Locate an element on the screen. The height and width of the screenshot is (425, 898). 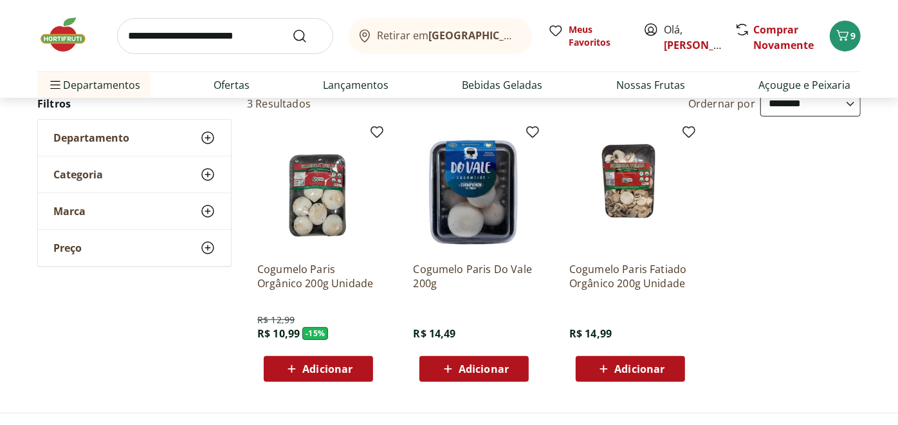
img: Hortifruti is located at coordinates (69, 35).